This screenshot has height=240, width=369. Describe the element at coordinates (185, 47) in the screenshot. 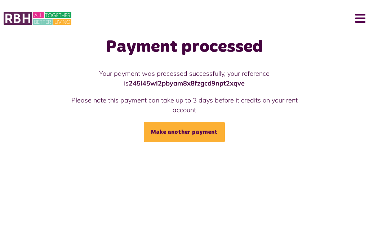

I see `h1: Payment processed` at that location.